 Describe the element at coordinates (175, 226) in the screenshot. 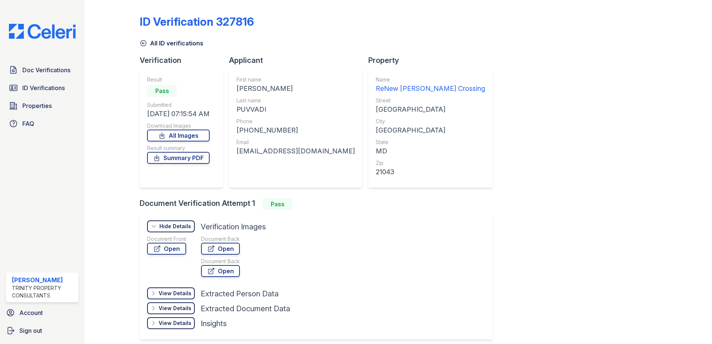

I see `div: Hide Details` at that location.